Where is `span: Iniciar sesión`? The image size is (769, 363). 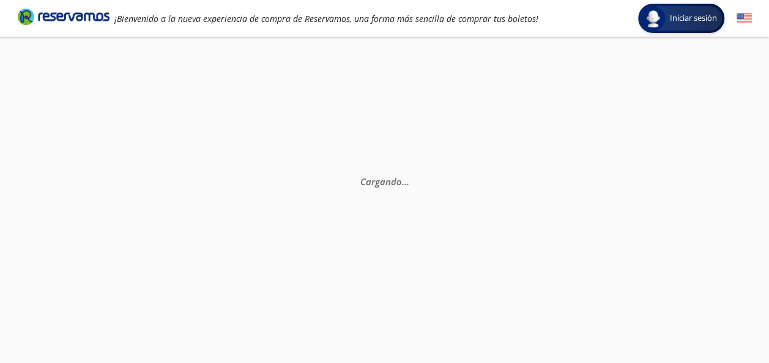
span: Iniciar sesión is located at coordinates (693, 18).